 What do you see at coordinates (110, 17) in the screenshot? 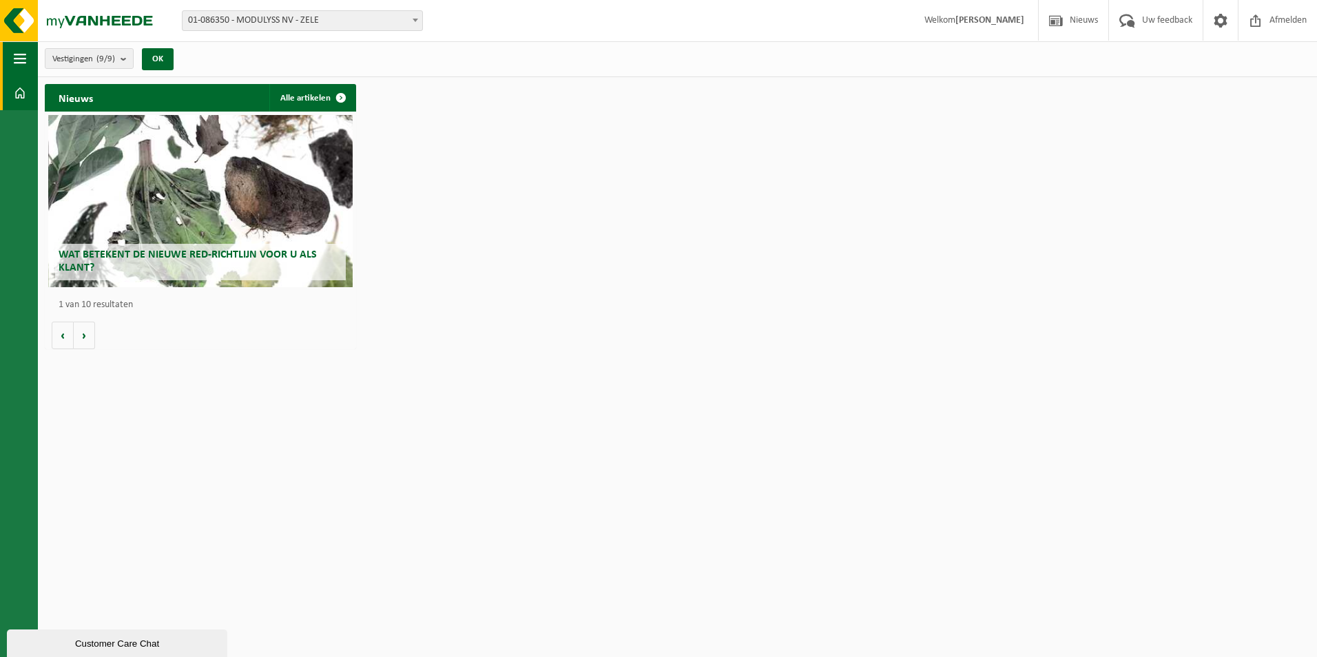
I see `div: Customer Care Chat` at bounding box center [110, 17].